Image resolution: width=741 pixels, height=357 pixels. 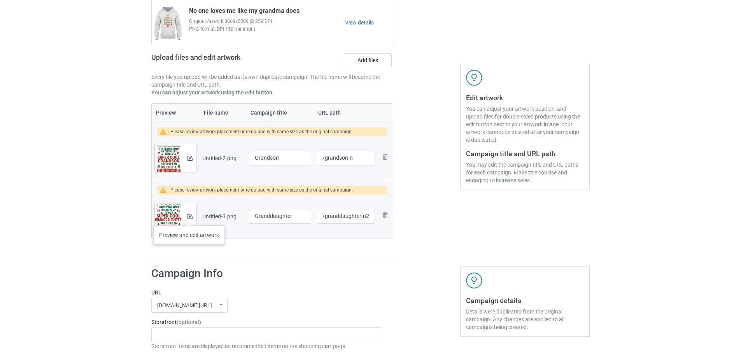 I want to click on th: URL path, so click(x=346, y=113).